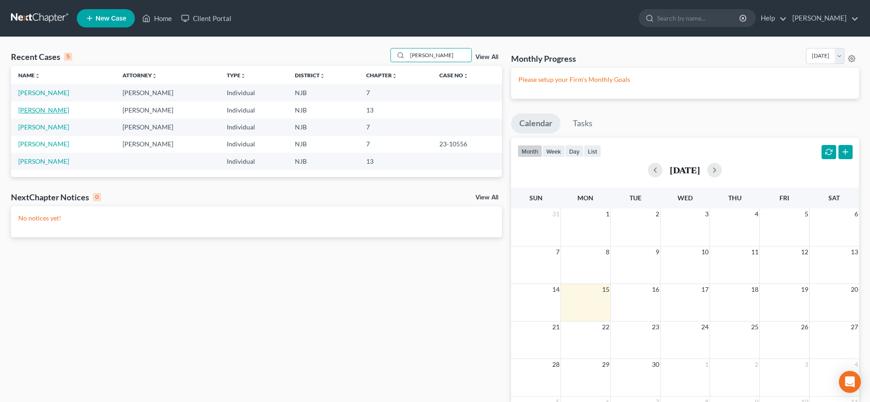  What do you see at coordinates (784, 198) in the screenshot?
I see `span: Fri` at bounding box center [784, 198].